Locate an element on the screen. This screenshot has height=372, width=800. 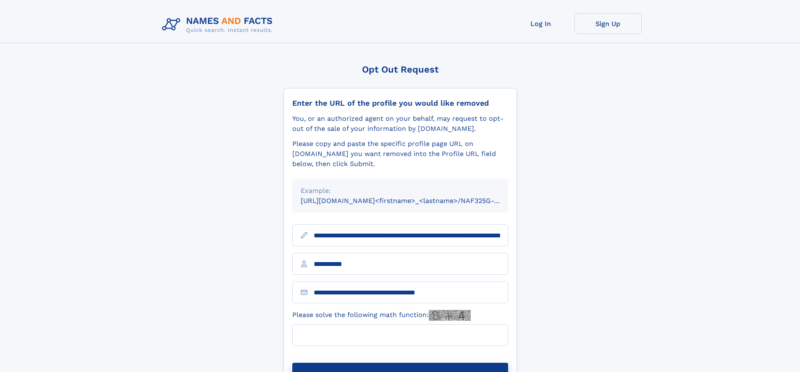
div: You, or an authorized agent on your behalf, may request to opt-out of the sale of your informatio... is located at coordinates (400, 124).